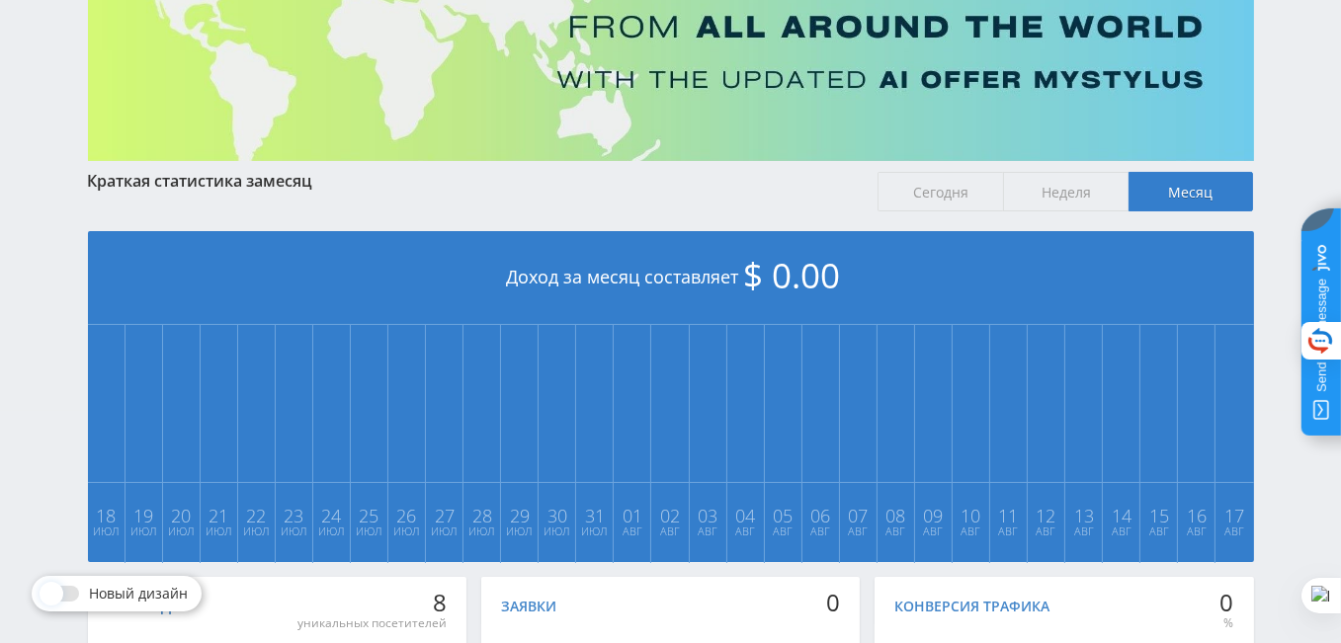 The height and width of the screenshot is (643, 1341). I want to click on span: 18, so click(106, 516).